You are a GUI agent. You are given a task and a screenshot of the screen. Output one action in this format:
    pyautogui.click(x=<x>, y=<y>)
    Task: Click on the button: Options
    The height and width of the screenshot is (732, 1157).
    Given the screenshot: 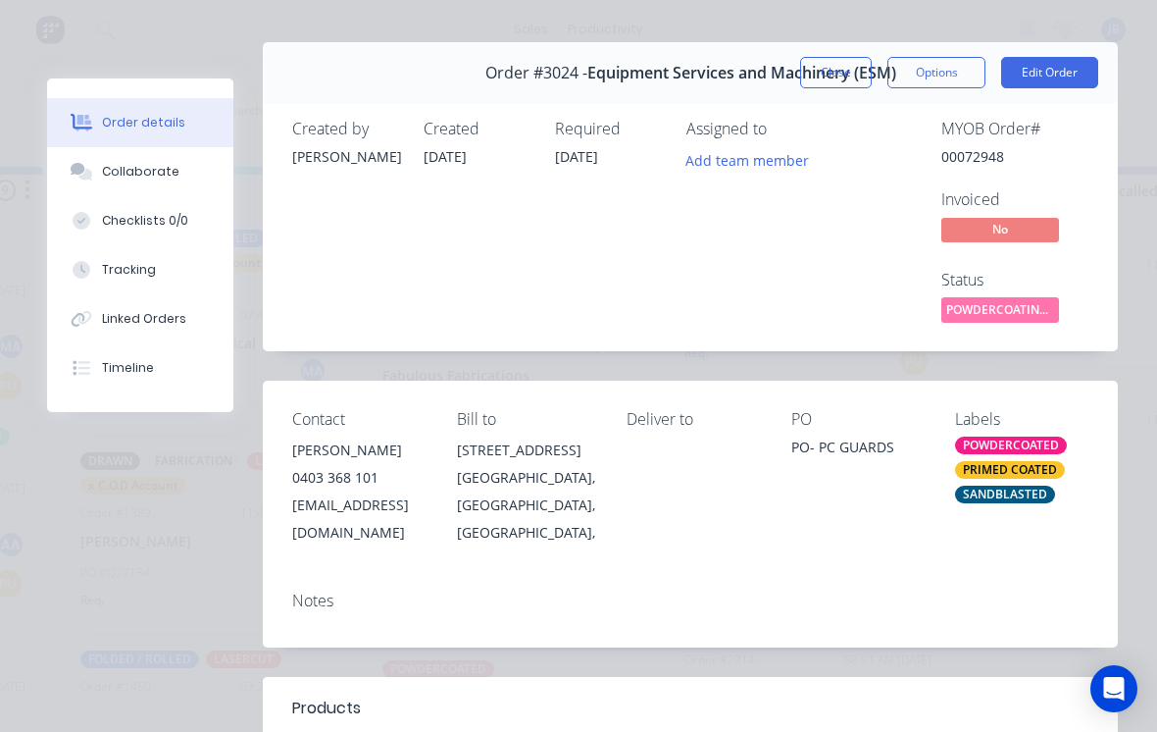 What is the action you would take?
    pyautogui.click(x=937, y=73)
    